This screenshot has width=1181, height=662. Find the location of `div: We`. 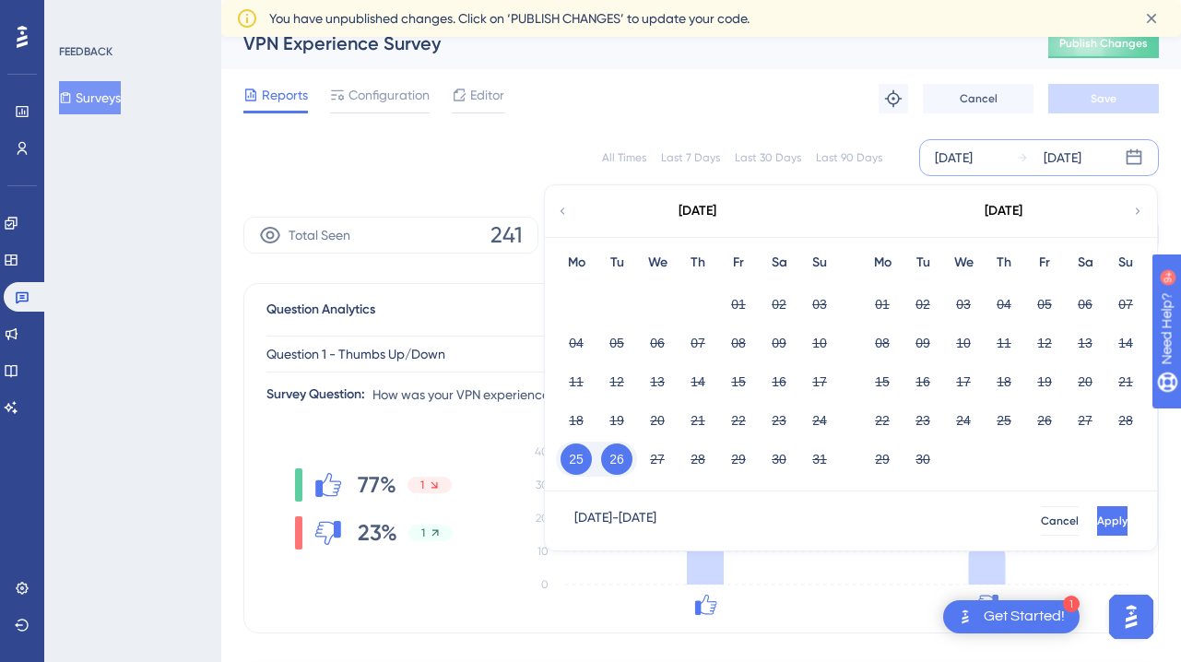

div: We is located at coordinates (657, 263).